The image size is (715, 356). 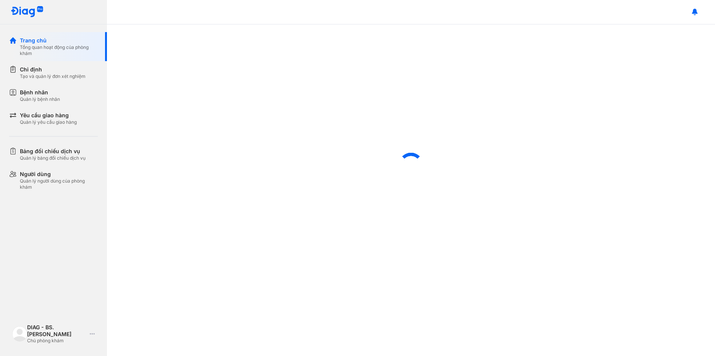 I want to click on div: Tổng quan hoạt động của phòng khám, so click(x=59, y=50).